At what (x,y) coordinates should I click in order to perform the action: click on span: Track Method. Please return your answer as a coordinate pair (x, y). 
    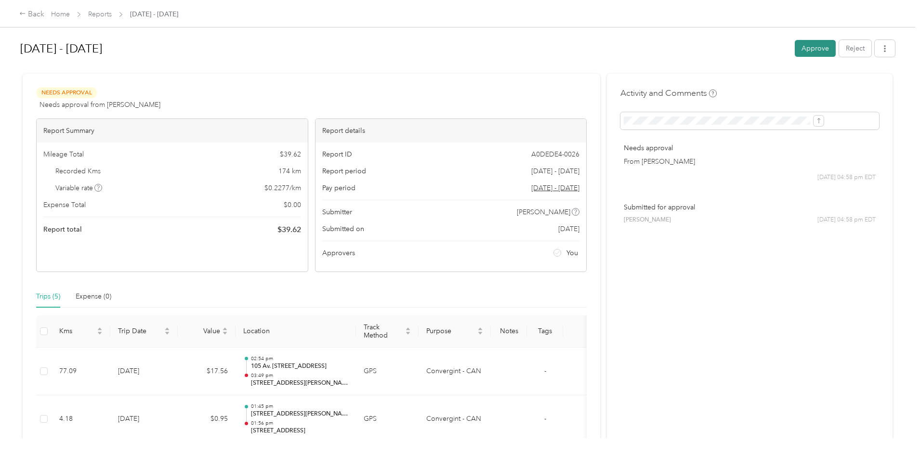
    Looking at the image, I should click on (383, 331).